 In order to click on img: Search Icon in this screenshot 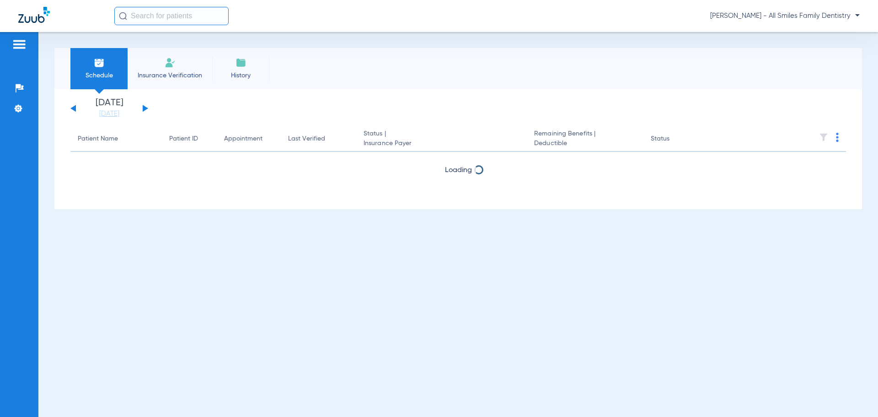, I will do `click(123, 16)`.